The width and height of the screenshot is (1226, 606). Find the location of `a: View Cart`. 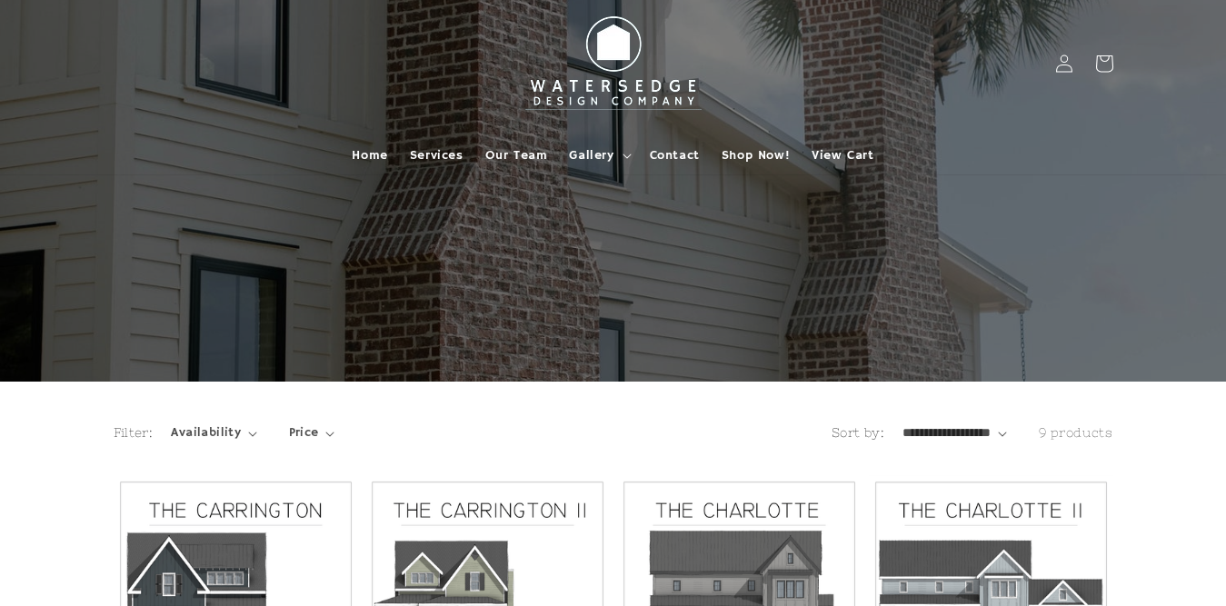

a: View Cart is located at coordinates (843, 155).